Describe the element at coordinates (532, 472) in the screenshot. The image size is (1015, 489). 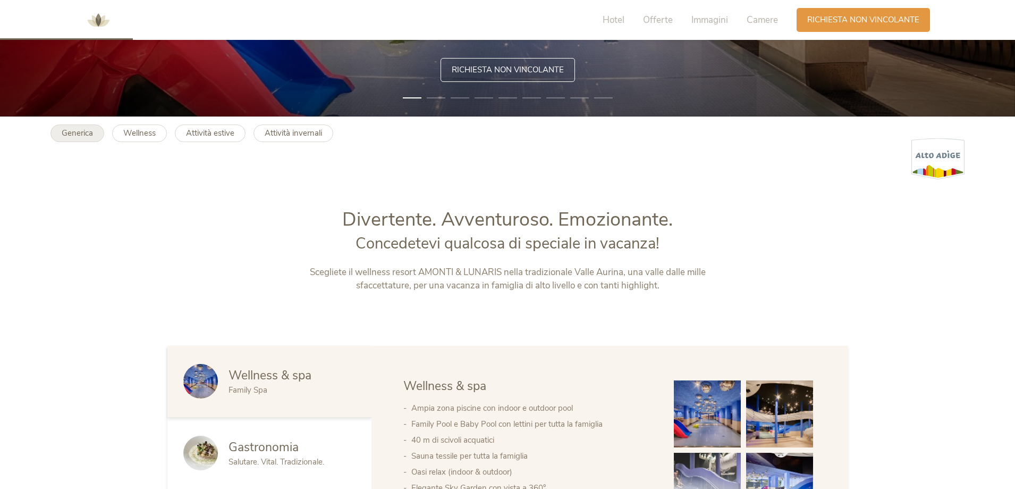
I see `li: Oasi relax (indoor & outdoor)` at that location.